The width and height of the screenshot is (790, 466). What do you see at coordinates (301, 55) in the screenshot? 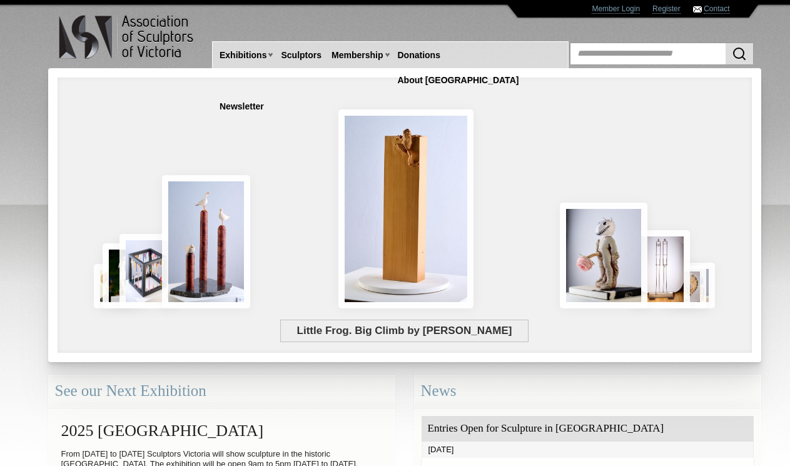
I see `a: Sculptors` at bounding box center [301, 55].